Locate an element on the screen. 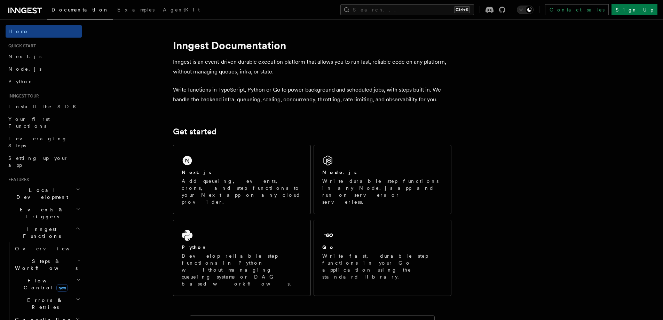 This screenshot has width=663, height=320. a: Setting up your app is located at coordinates (43, 161).